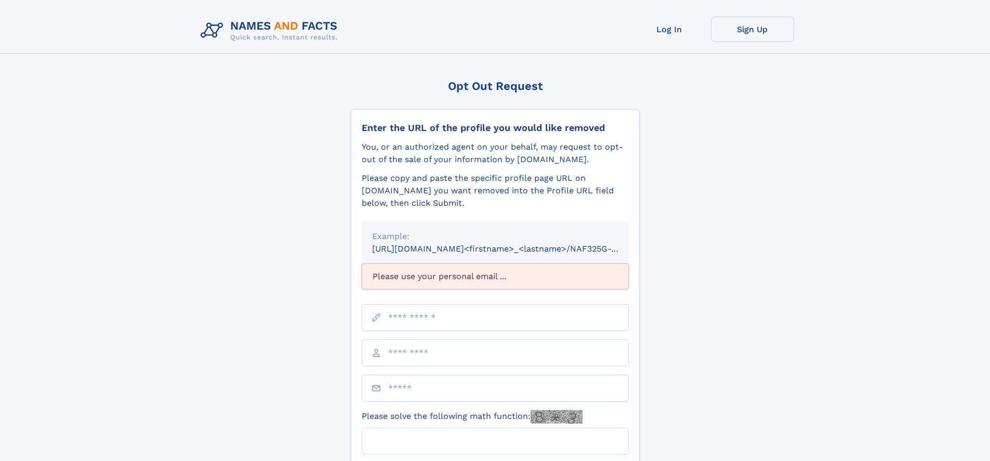 The height and width of the screenshot is (461, 990). I want to click on a: Log In, so click(669, 29).